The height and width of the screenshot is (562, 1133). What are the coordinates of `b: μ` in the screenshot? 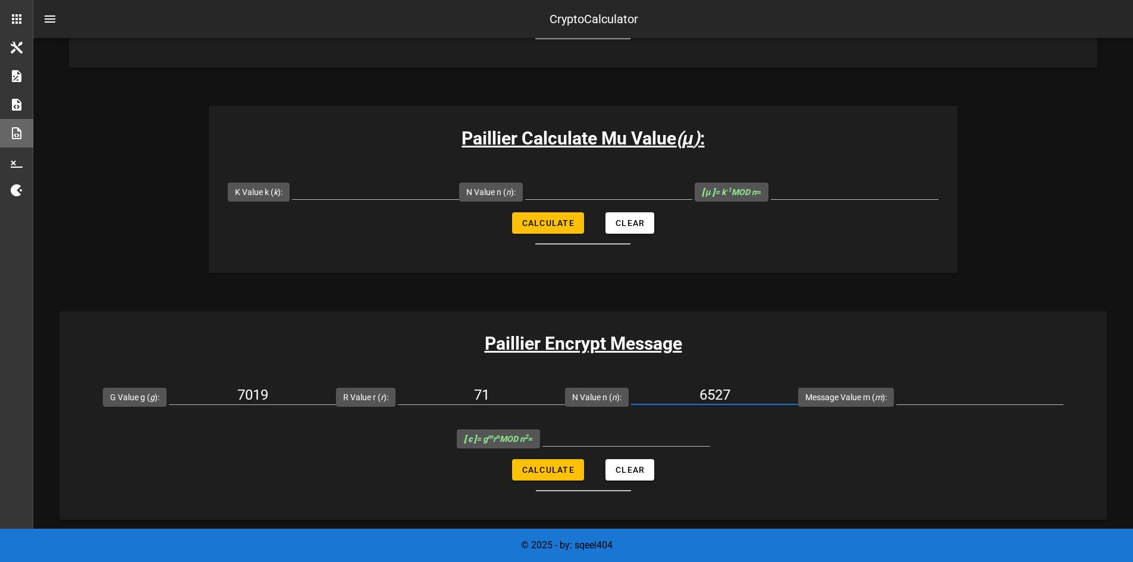 It's located at (688, 138).